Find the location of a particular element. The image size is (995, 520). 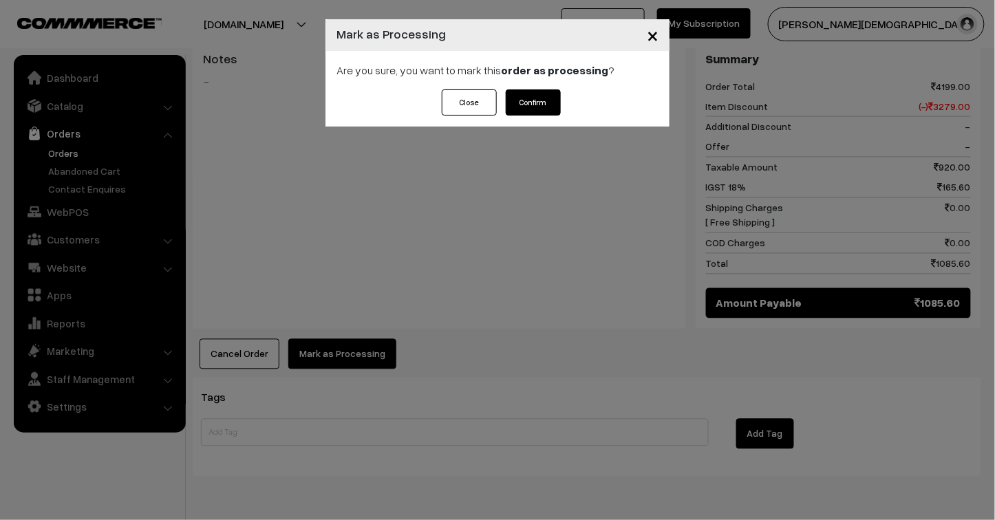

button: Confirm is located at coordinates (533, 102).